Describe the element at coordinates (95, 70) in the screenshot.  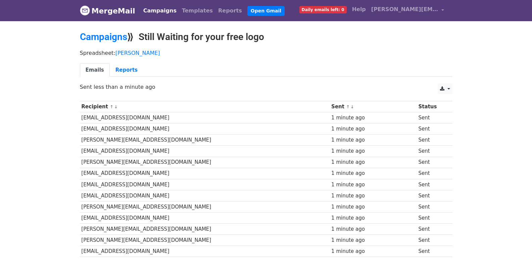
I see `a: Emails` at that location.